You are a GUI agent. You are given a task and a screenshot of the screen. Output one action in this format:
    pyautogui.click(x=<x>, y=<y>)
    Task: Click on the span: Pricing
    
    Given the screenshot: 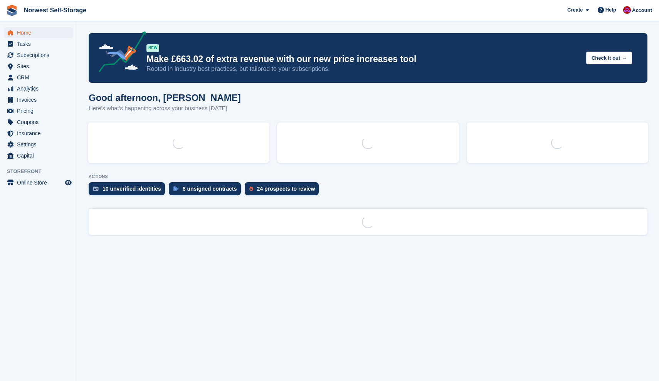 What is the action you would take?
    pyautogui.click(x=40, y=111)
    